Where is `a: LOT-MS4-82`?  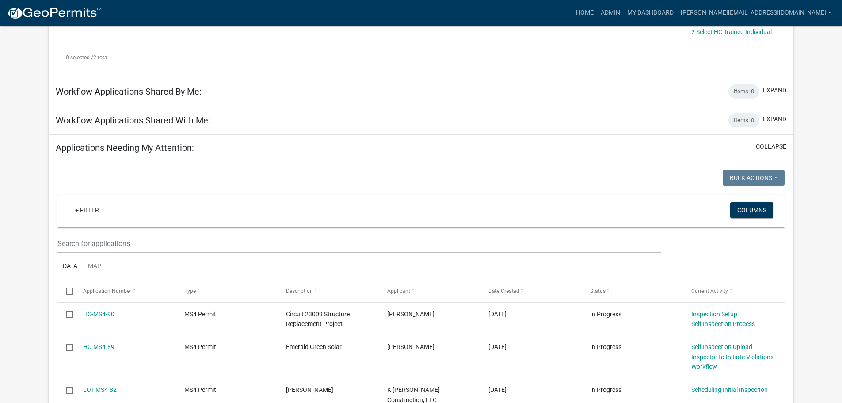
a: LOT-MS4-82 is located at coordinates (100, 389).